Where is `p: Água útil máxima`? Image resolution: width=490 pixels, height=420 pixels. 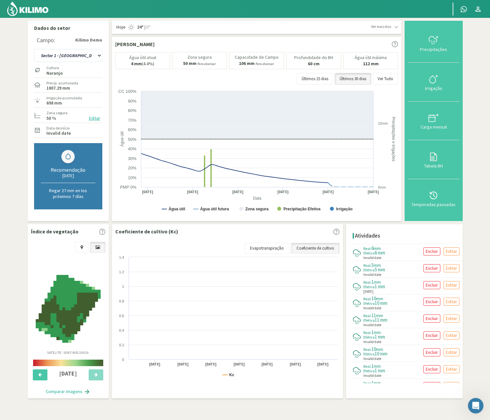 p: Água útil máxima is located at coordinates (371, 58).